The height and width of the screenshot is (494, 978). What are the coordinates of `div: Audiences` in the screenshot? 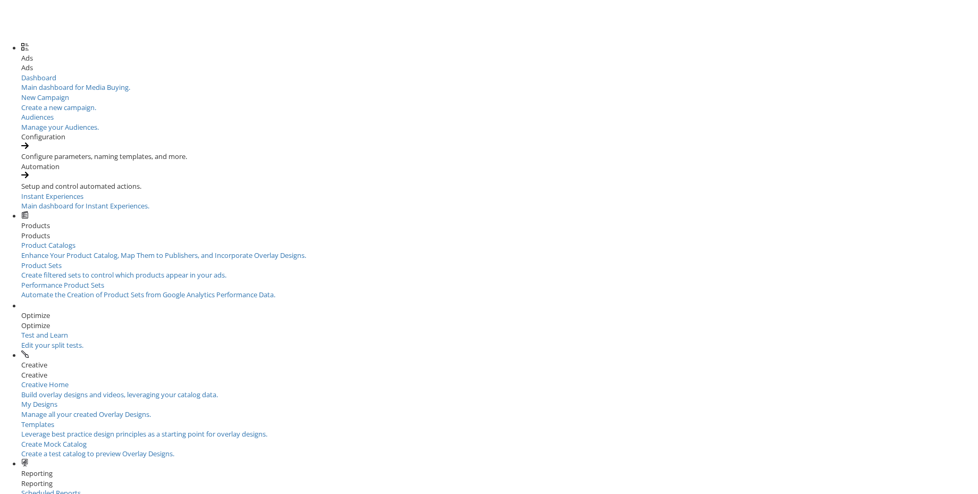 It's located at (500, 117).